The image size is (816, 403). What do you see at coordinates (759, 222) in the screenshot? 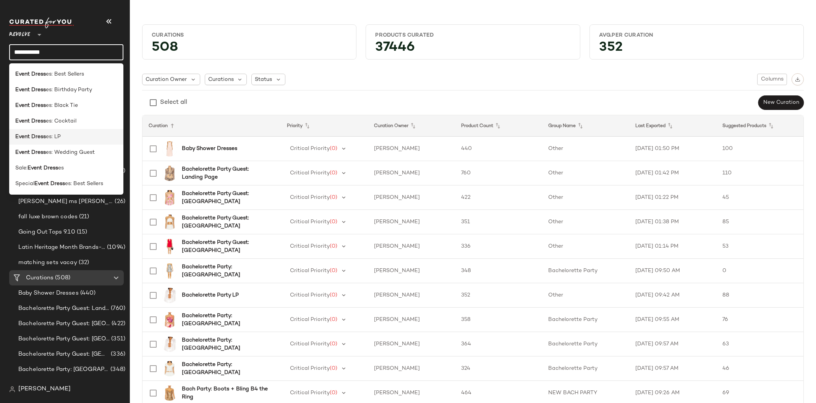
I see `td: 85` at bounding box center [759, 222].